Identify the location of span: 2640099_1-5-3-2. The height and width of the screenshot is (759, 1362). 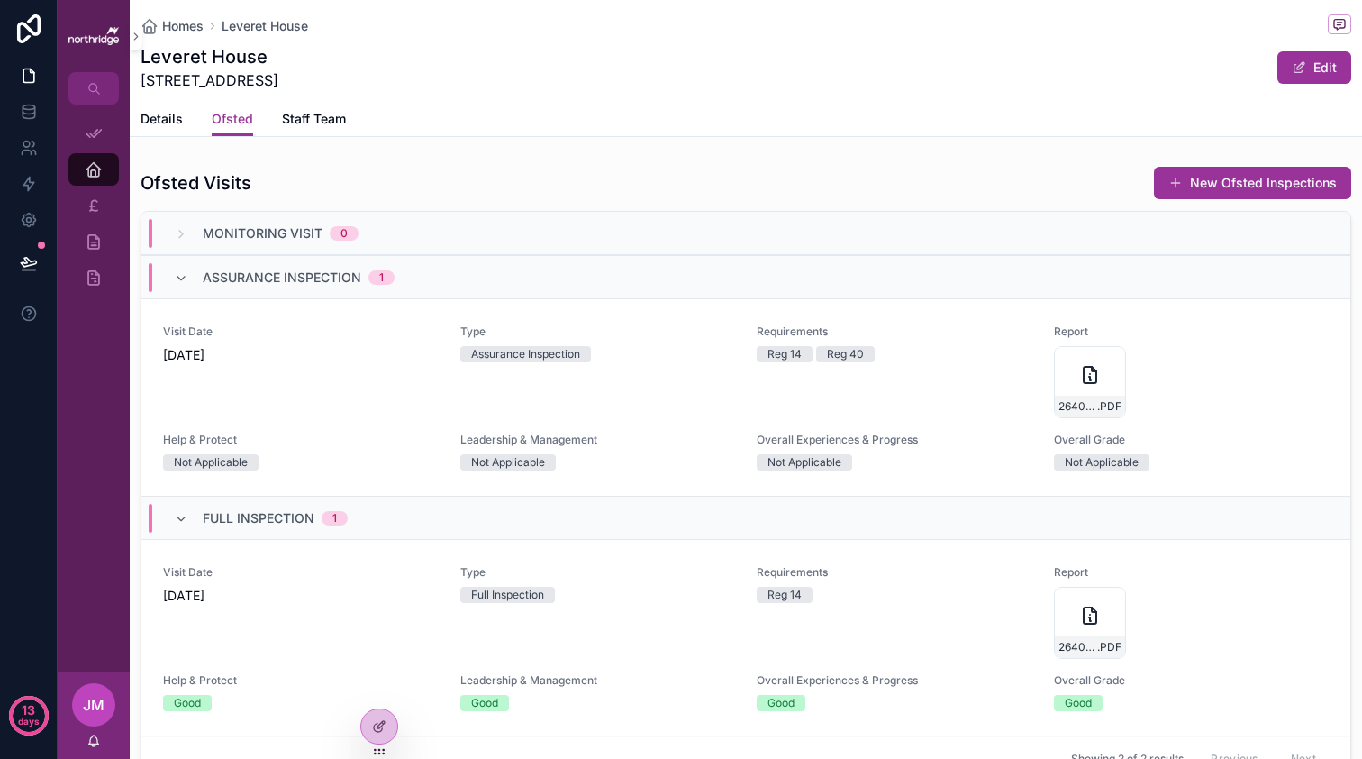
(1077, 647).